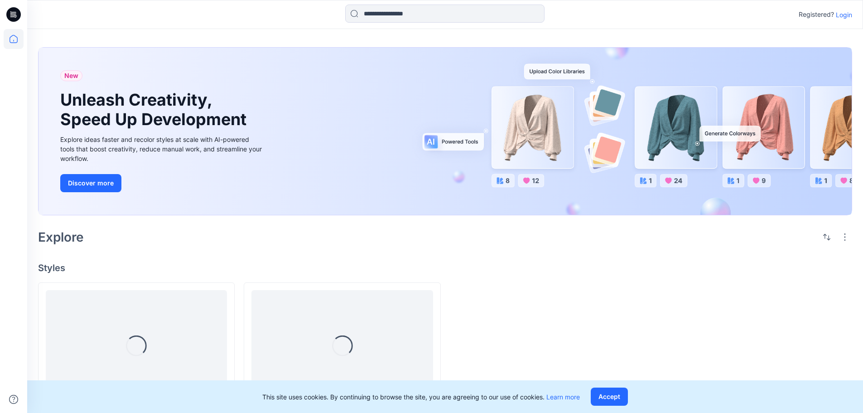 The image size is (863, 413). Describe the element at coordinates (609, 396) in the screenshot. I see `button: Accept` at that location.